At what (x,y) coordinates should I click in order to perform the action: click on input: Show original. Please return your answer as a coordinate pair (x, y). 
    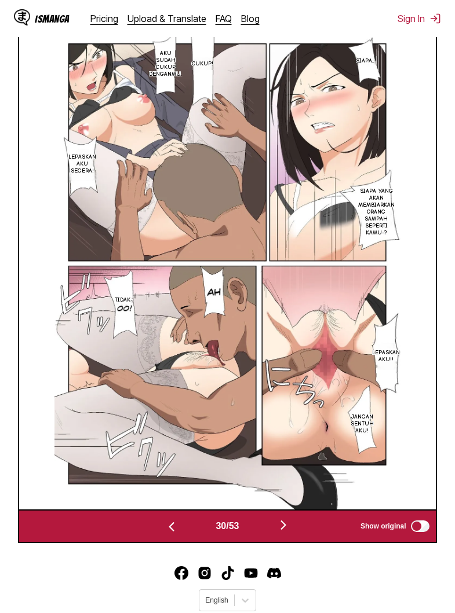
    Looking at the image, I should click on (420, 527).